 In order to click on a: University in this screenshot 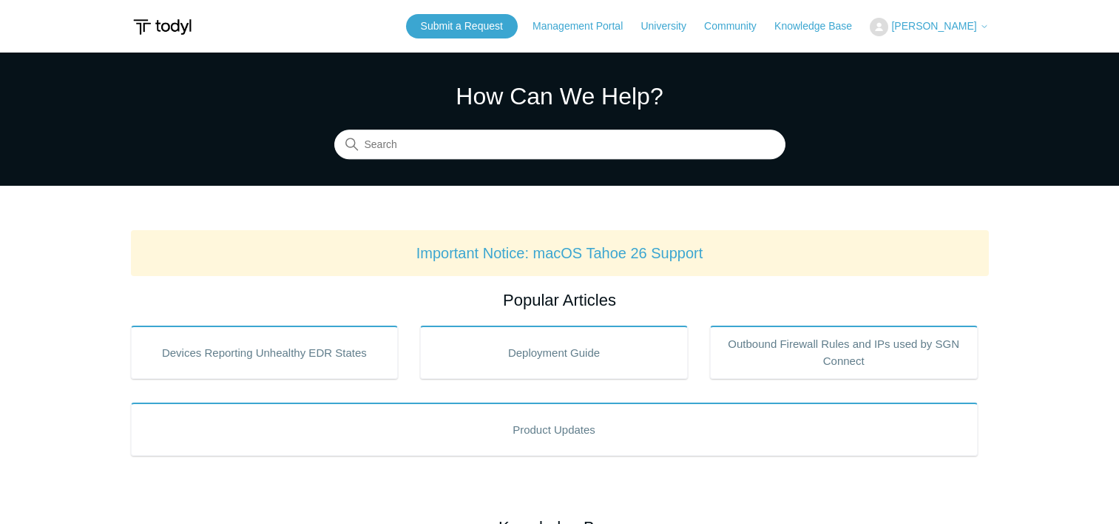, I will do `click(670, 26)`.